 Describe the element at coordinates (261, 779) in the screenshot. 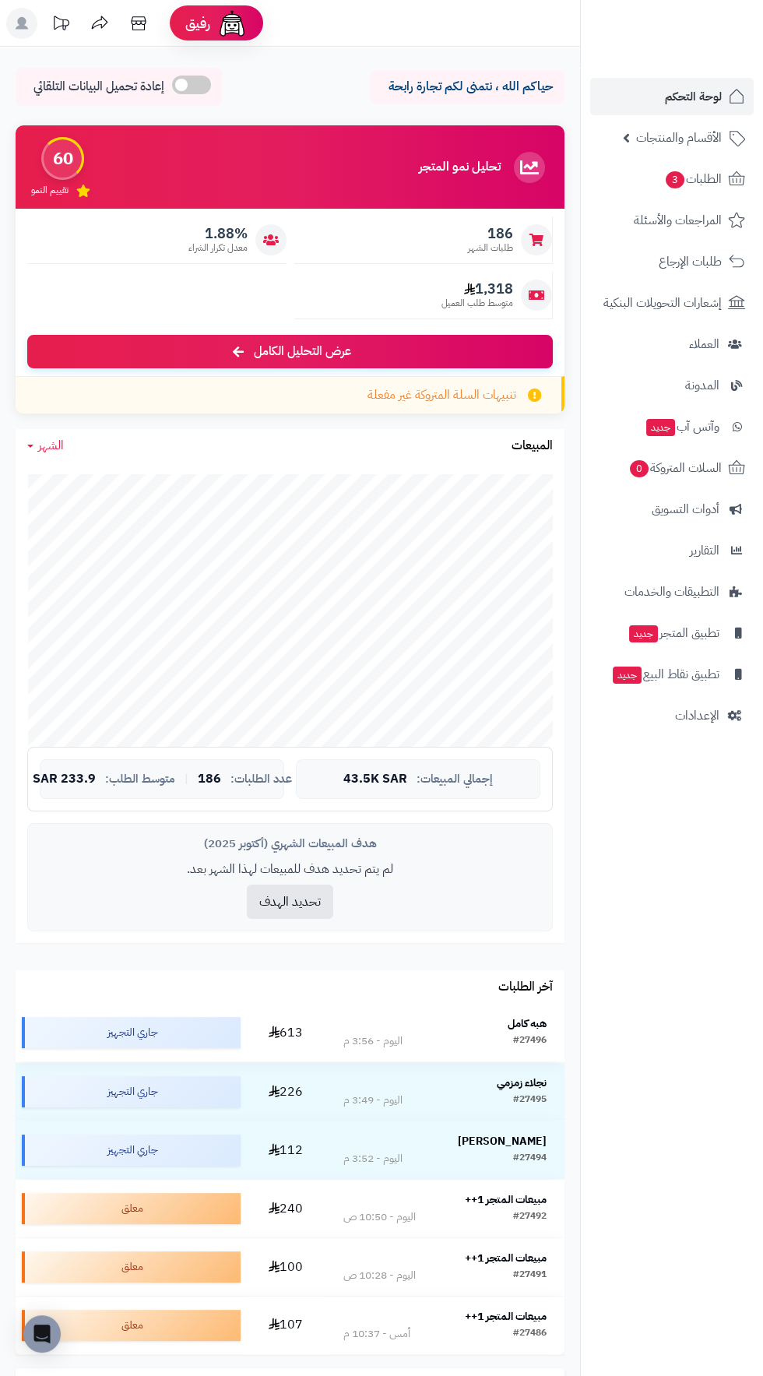

I see `span: عدد الطلبات:` at that location.